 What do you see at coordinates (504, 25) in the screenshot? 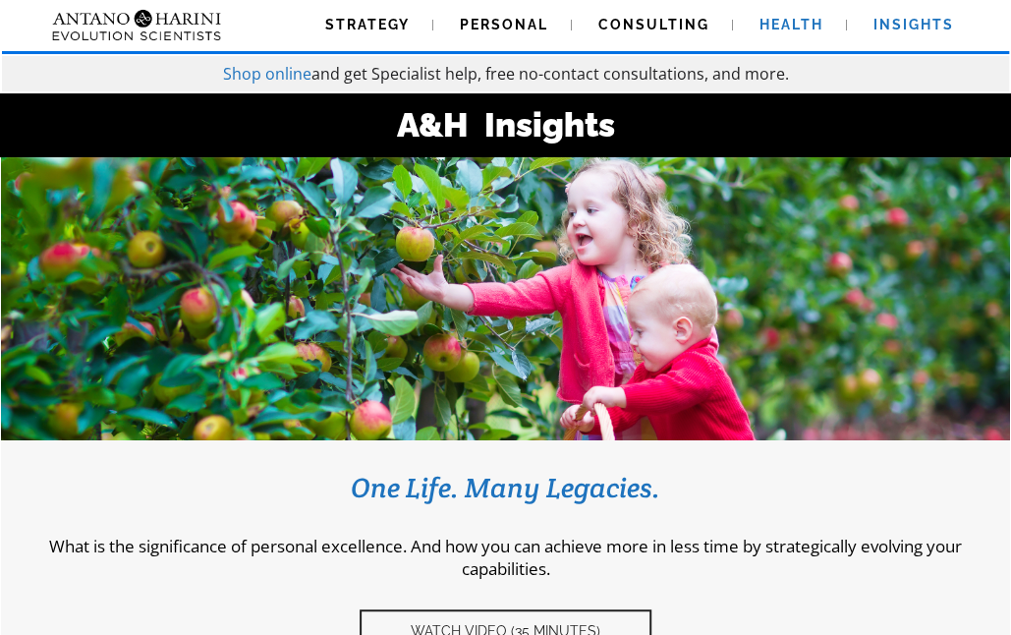
I see `span: Personal` at bounding box center [504, 25].